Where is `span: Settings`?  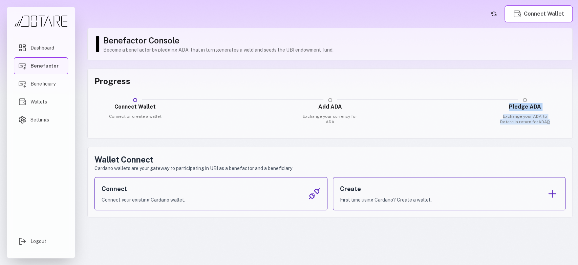 span: Settings is located at coordinates (40, 120).